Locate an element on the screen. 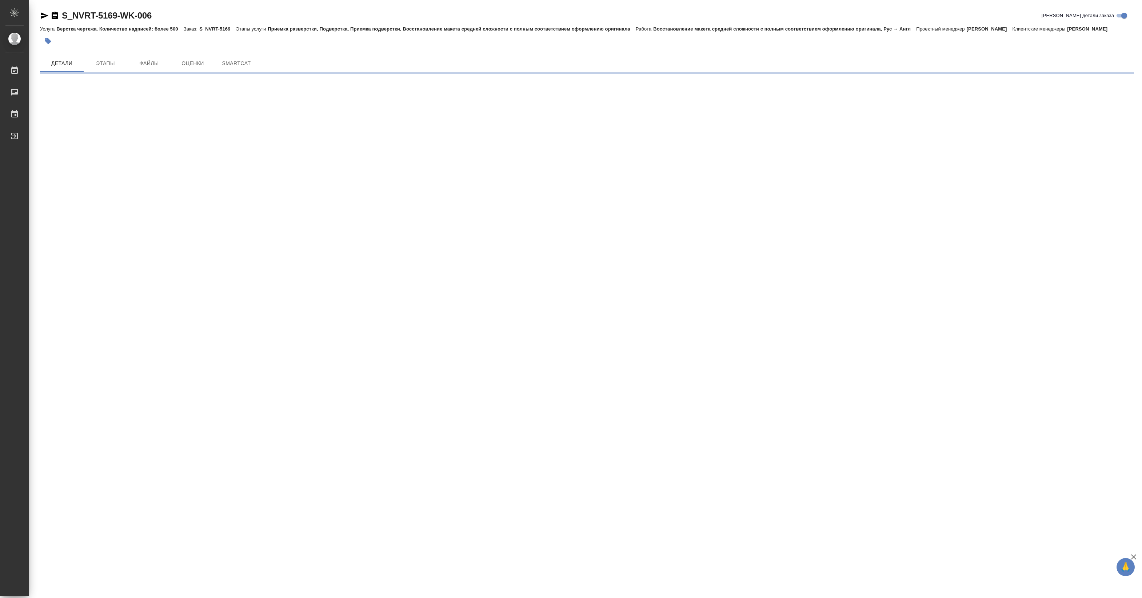 This screenshot has height=598, width=1142. p: Верстка чертежа. Количество надписей: более 500 is located at coordinates (120, 29).